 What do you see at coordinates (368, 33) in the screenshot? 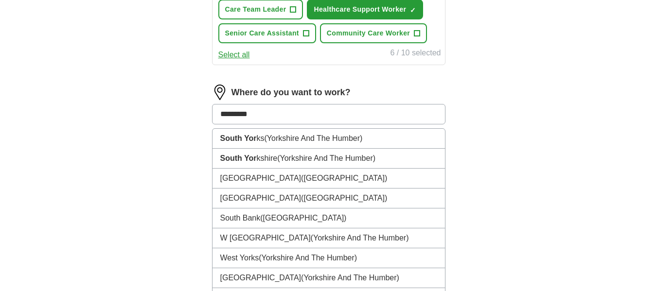
I see `span: Community Care Worker` at bounding box center [368, 33].